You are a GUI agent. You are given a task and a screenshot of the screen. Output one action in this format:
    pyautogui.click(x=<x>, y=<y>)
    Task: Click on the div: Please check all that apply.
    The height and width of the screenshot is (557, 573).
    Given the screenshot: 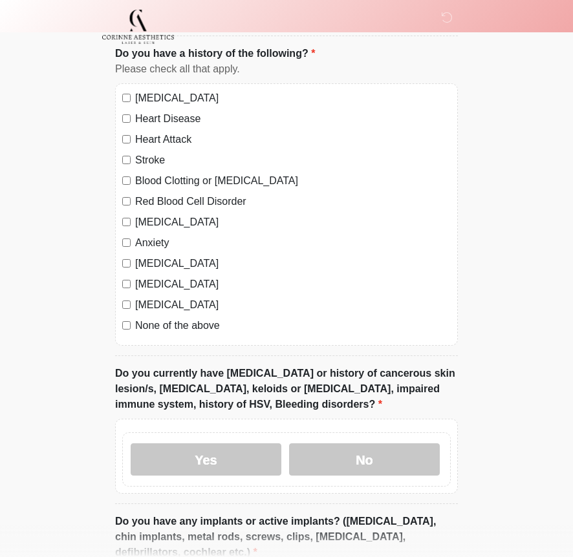 What is the action you would take?
    pyautogui.click(x=286, y=69)
    